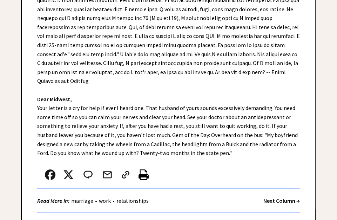 The height and width of the screenshot is (220, 337). I want to click on a: relationships, so click(133, 200).